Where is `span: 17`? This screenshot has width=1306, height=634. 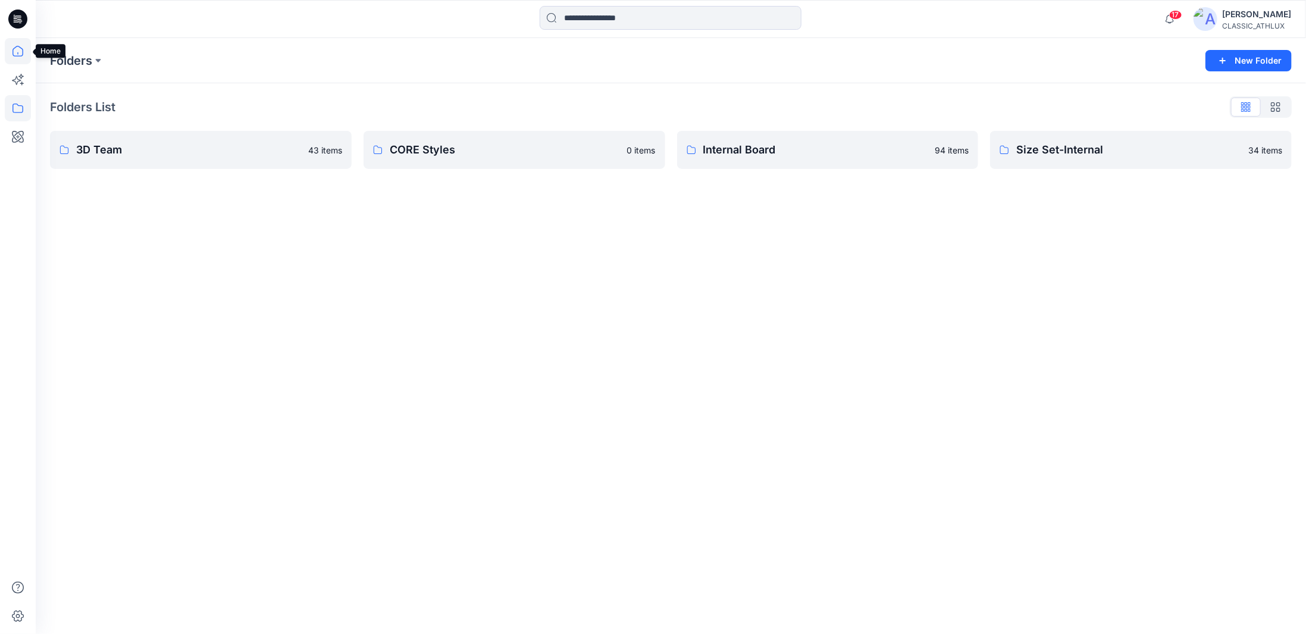 span: 17 is located at coordinates (1175, 15).